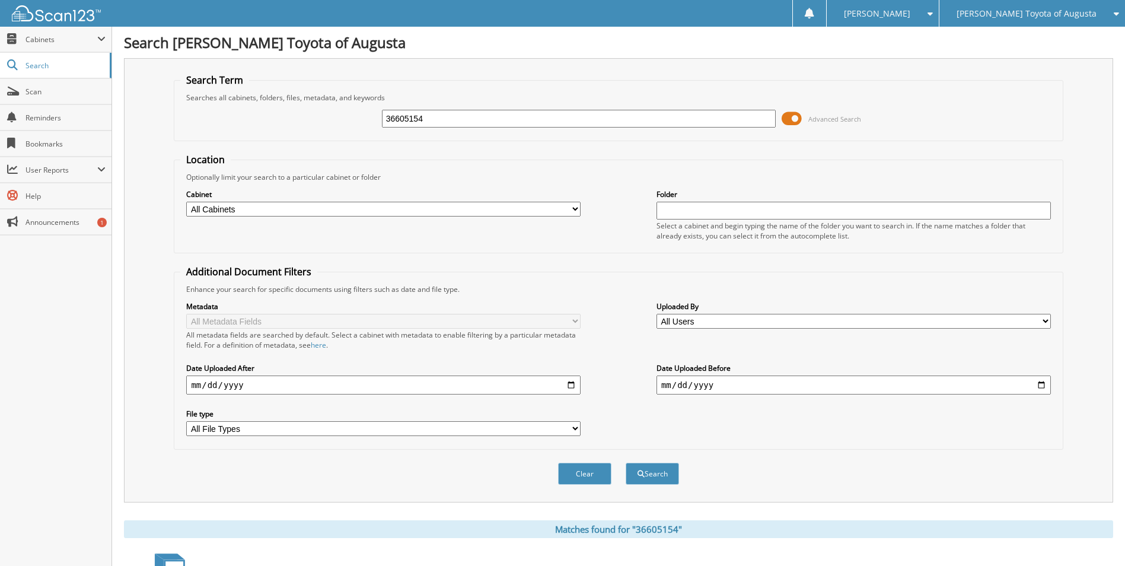 This screenshot has width=1125, height=566. I want to click on div: Matches found for "36605154", so click(619, 529).